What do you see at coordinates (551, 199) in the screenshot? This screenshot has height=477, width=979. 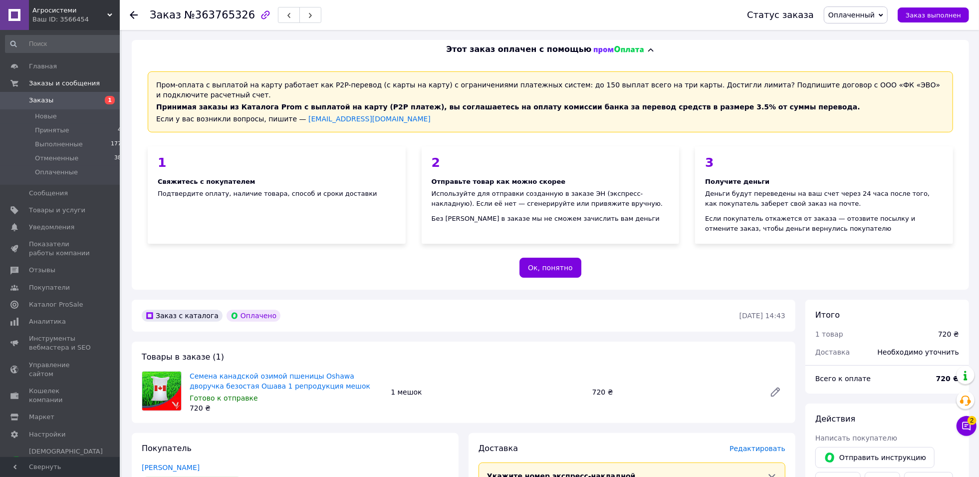 I see `div: Используйте для отправки созданную в заказе ЭН (экспресс-накладную). Если её нет — сгенерируйте и...` at bounding box center [551, 199].